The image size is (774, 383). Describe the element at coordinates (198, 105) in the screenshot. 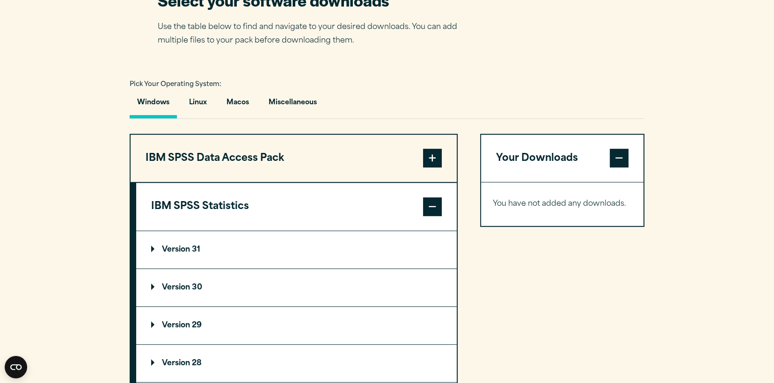

I see `button: Linux` at that location.